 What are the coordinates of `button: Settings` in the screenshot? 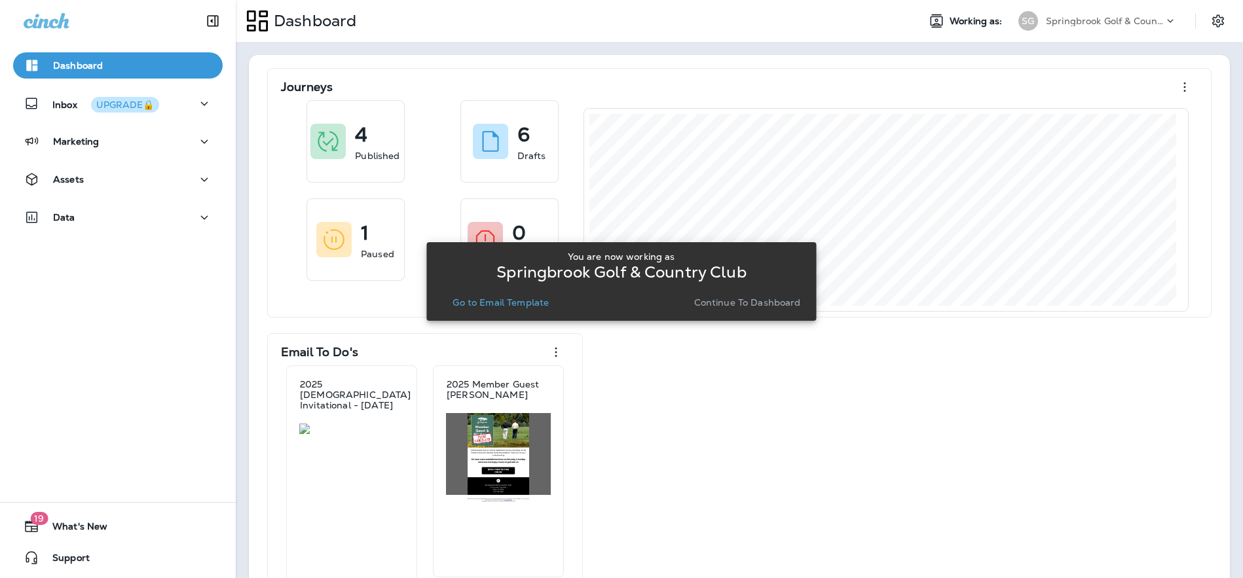 It's located at (1218, 21).